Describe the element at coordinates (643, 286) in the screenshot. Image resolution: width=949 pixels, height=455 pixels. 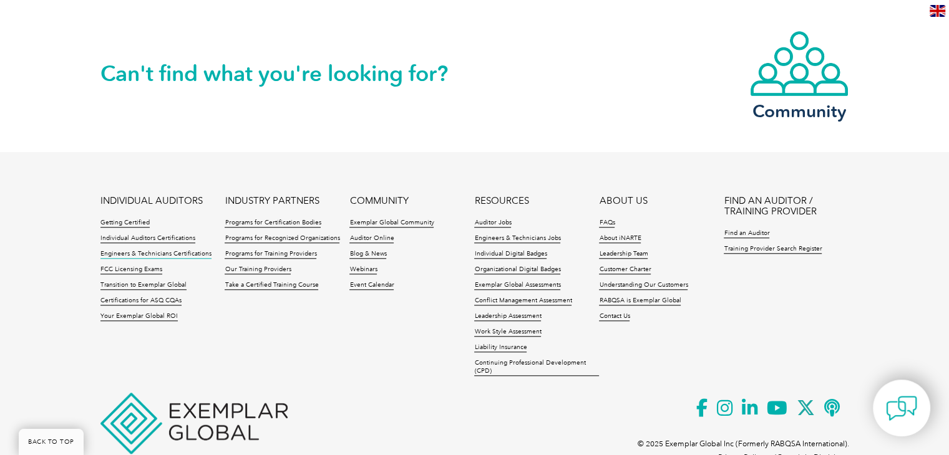
I see `a: Understanding Our Customers` at that location.